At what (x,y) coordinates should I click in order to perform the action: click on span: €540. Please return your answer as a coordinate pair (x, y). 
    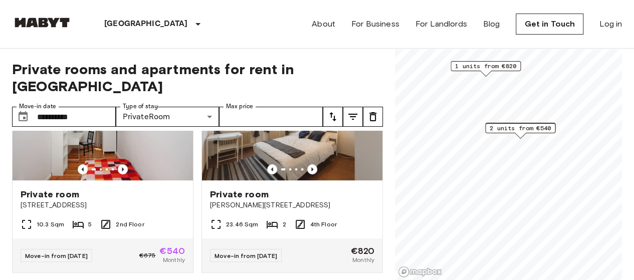
    Looking at the image, I should click on (172, 251).